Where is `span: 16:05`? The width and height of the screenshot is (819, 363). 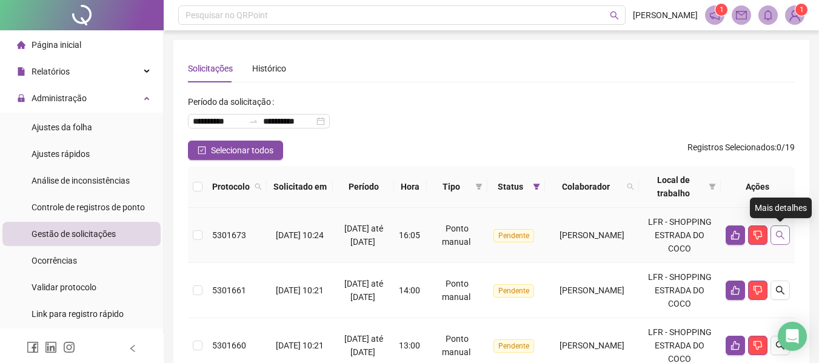
span: 16:05 is located at coordinates (409, 235).